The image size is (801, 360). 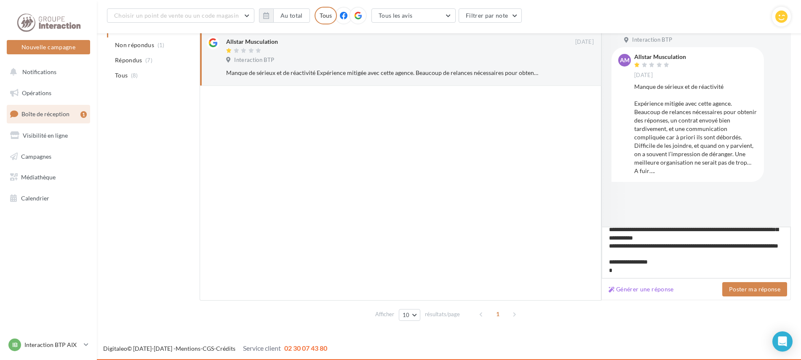 I want to click on p: Interaction BTP AIX, so click(x=52, y=345).